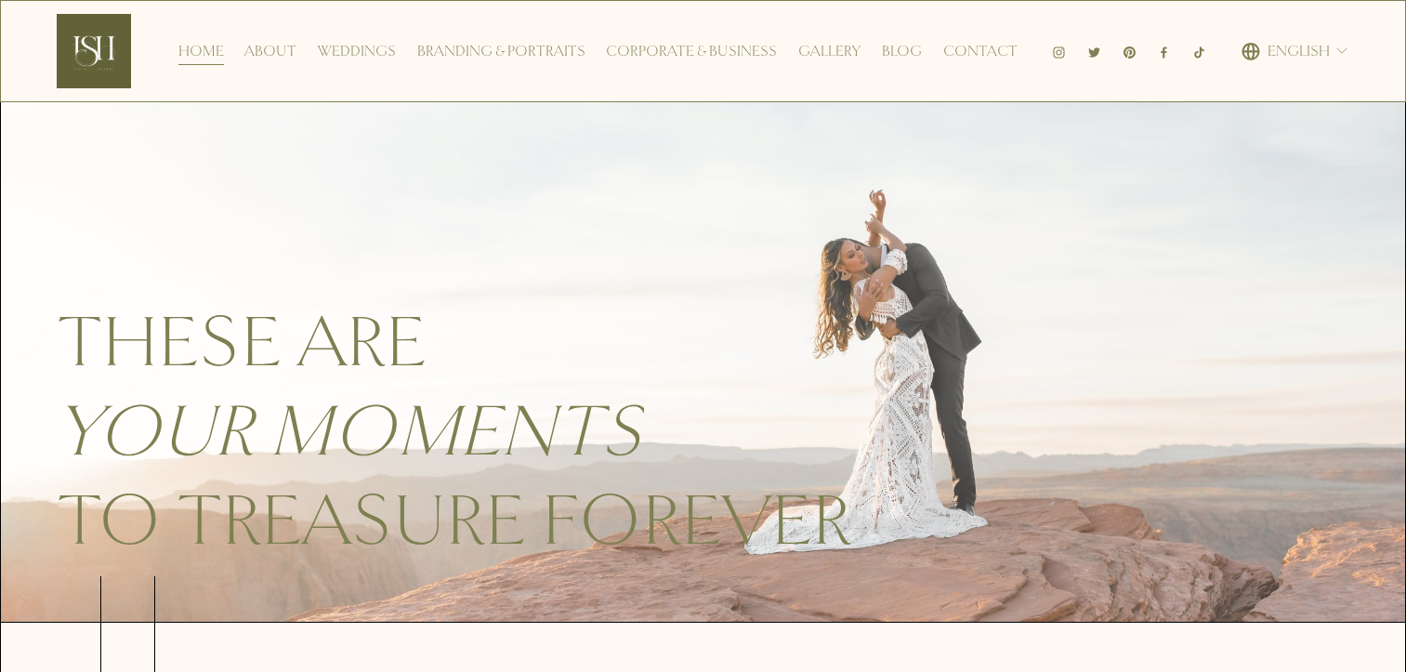 The width and height of the screenshot is (1406, 672). What do you see at coordinates (1296, 51) in the screenshot?
I see `div: language picker` at bounding box center [1296, 51].